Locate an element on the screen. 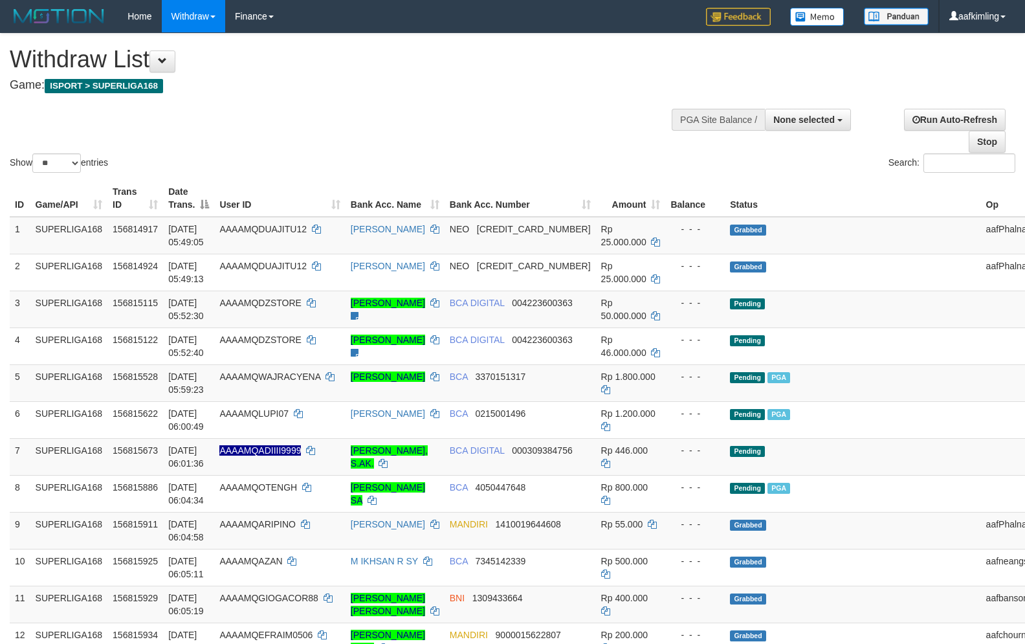  th: Game/API: activate to sort column ascending is located at coordinates (69, 198).